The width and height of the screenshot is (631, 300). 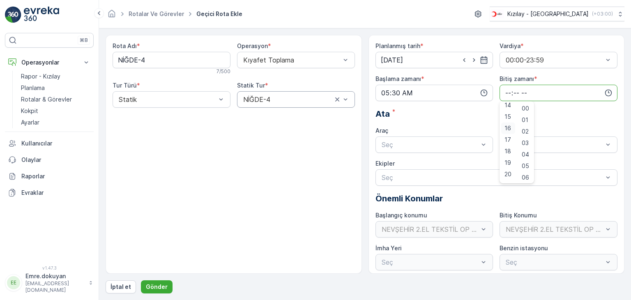 What do you see at coordinates (55, 88) in the screenshot?
I see `a: Planlama` at bounding box center [55, 88].